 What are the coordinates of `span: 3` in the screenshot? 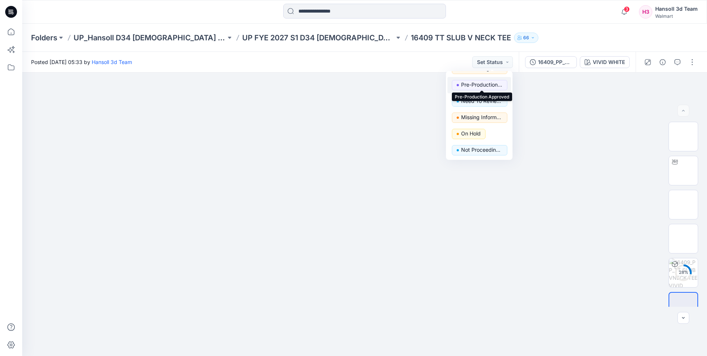 It's located at (627, 9).